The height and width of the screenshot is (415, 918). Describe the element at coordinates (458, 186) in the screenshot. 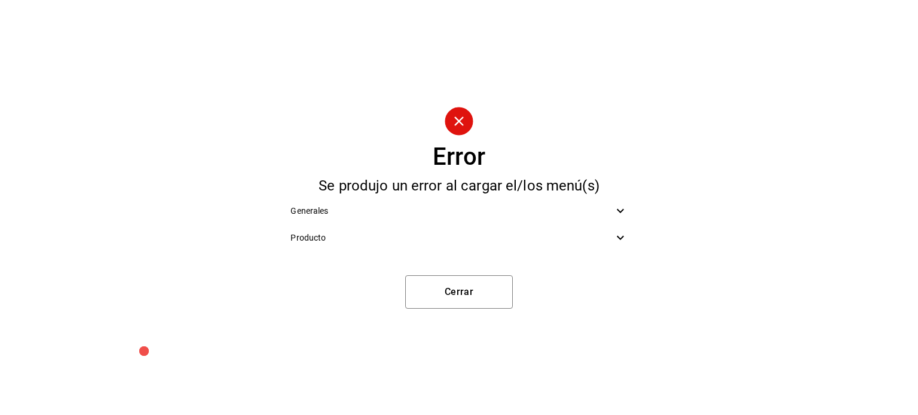

I see `div: Se produjo un error al cargar el/los menú(s)` at that location.